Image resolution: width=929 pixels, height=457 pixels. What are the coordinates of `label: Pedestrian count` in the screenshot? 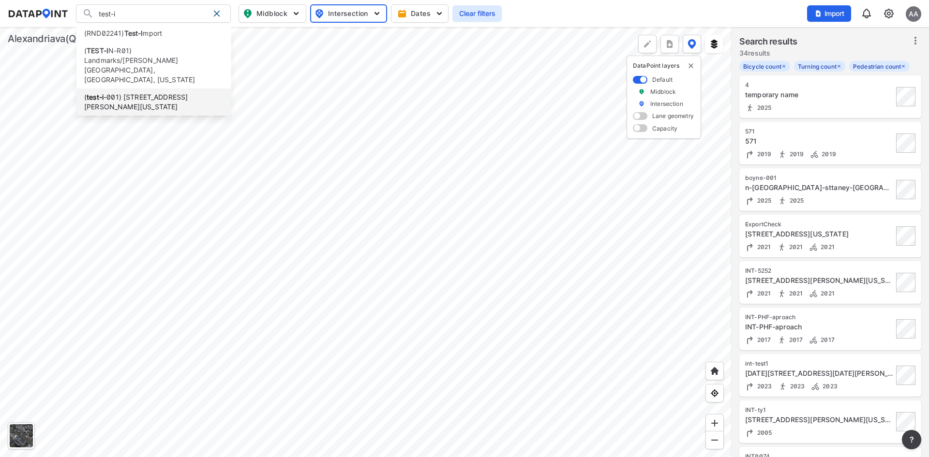 It's located at (879, 66).